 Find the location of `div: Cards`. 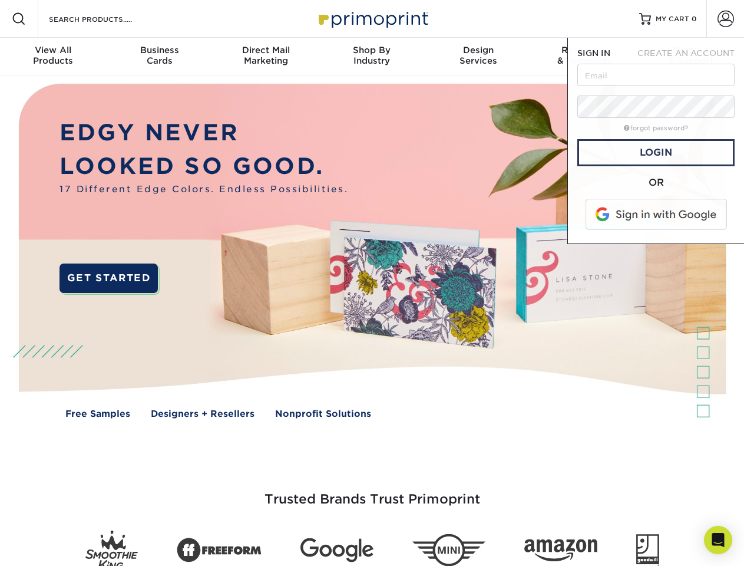

div: Cards is located at coordinates (159, 55).